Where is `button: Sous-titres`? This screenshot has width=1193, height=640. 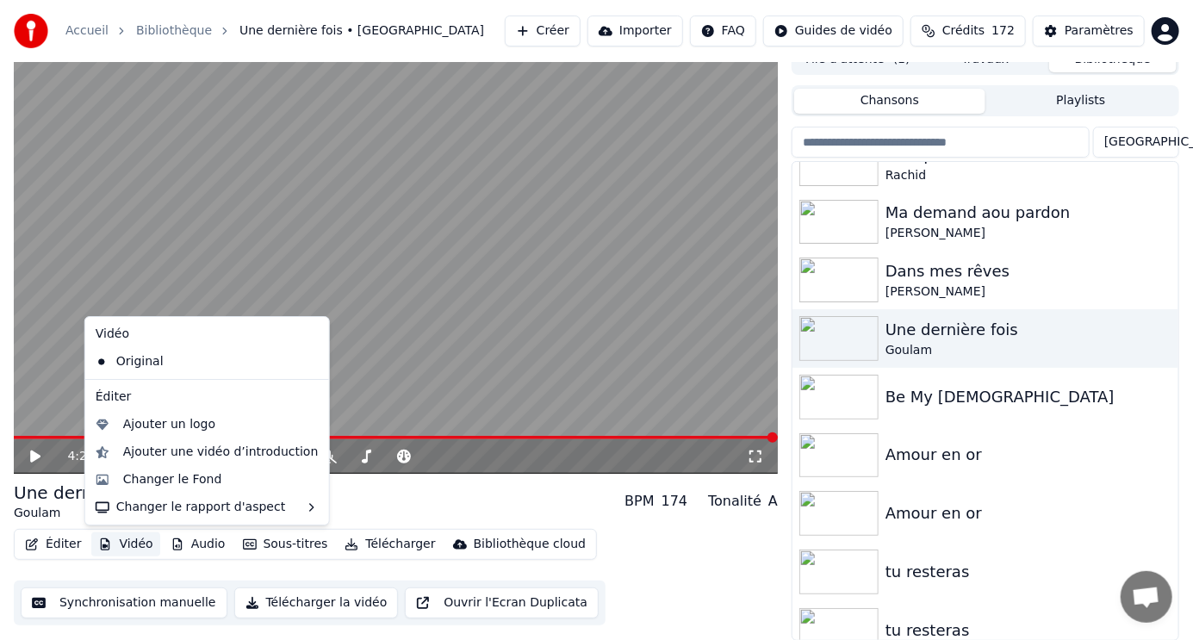 button: Sous-titres is located at coordinates (285, 544).